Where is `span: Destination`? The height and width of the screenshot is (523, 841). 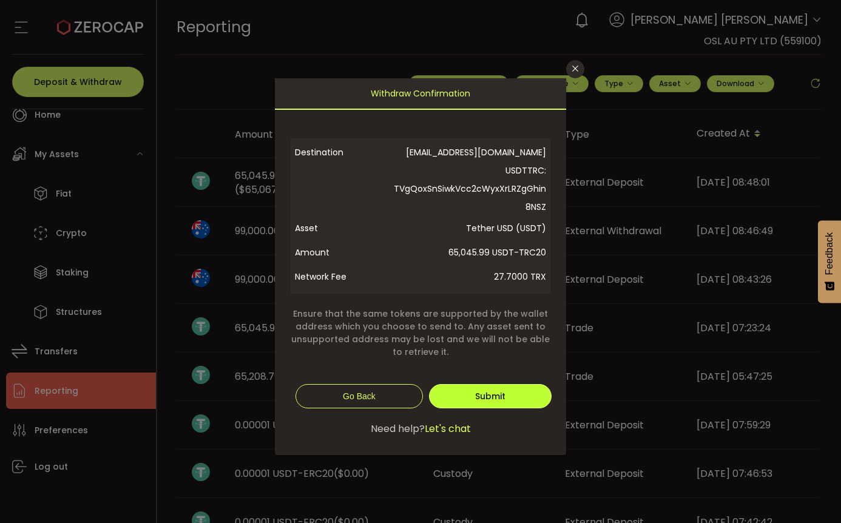 span: Destination is located at coordinates (343, 180).